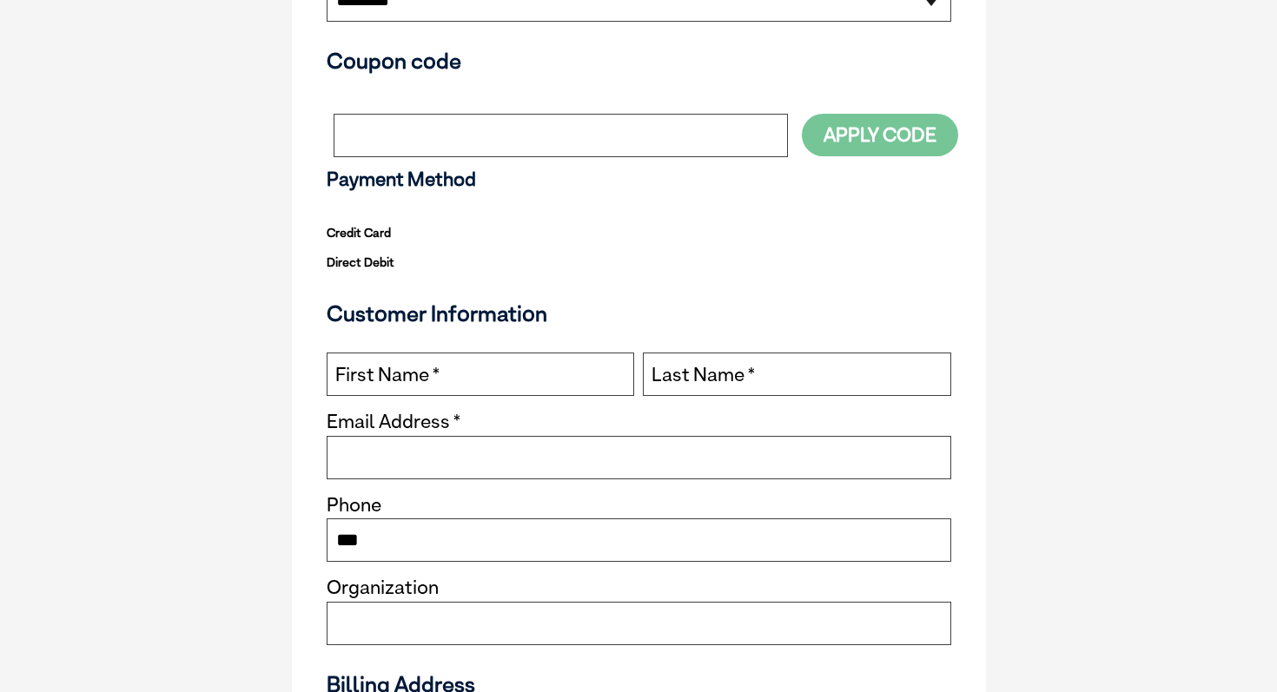  Describe the element at coordinates (393, 421) in the screenshot. I see `label: Email Address *` at that location.